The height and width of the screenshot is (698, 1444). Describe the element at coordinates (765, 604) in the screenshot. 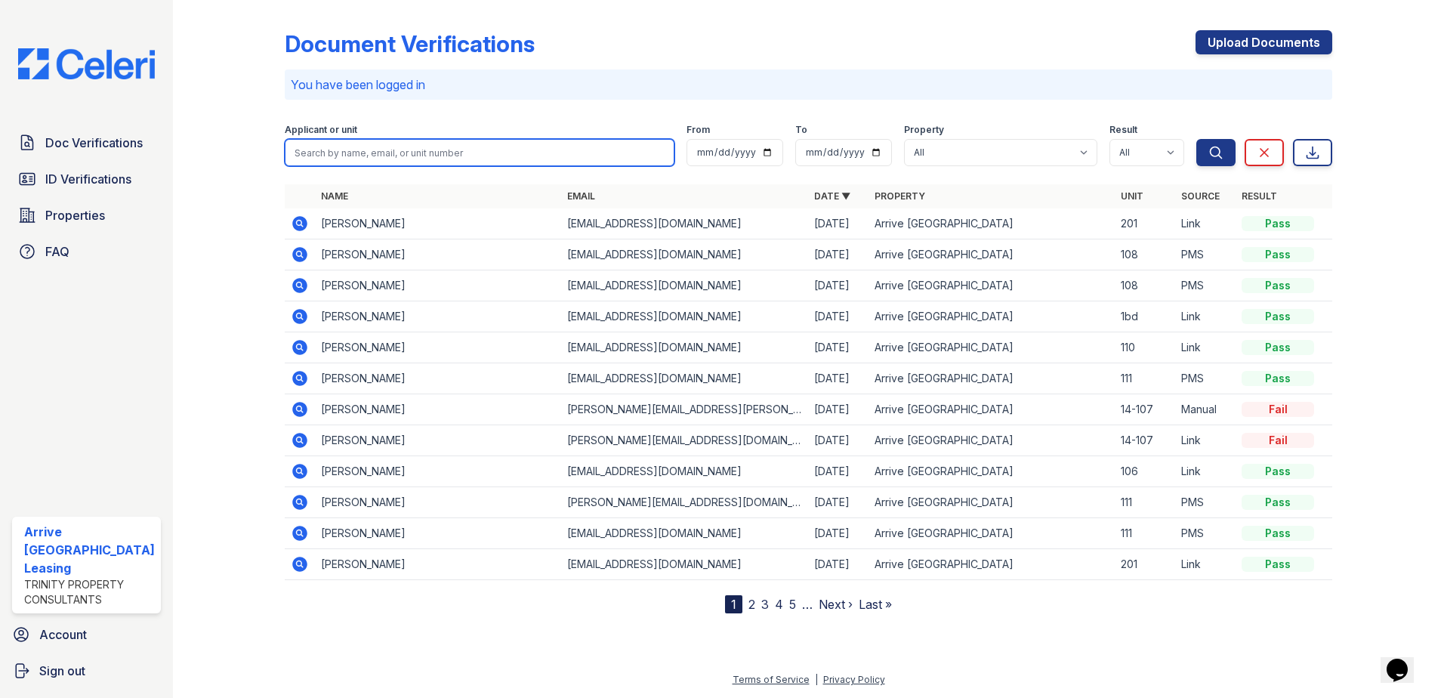

I see `a: 3` at that location.